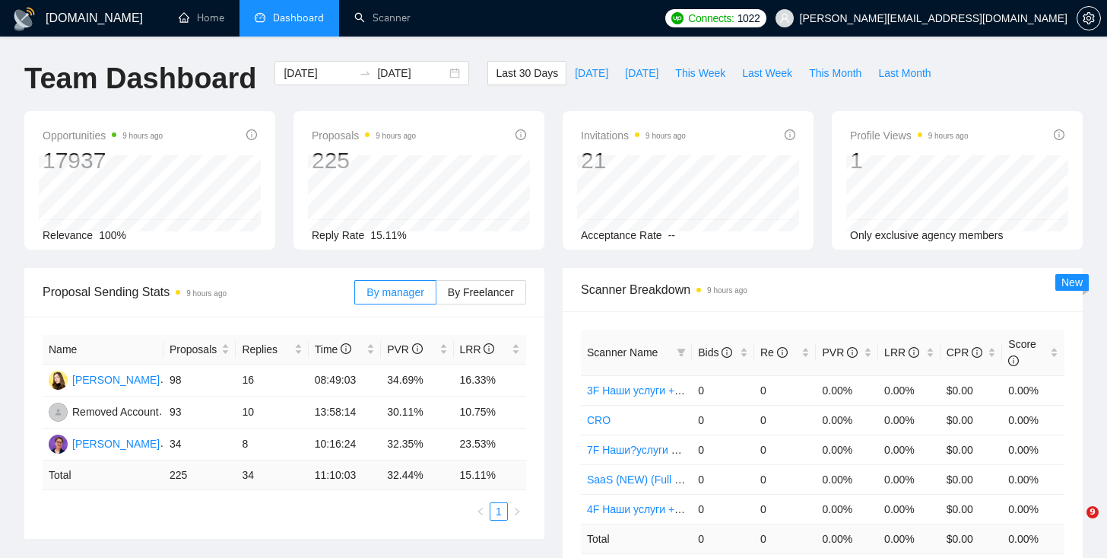 The image size is (1107, 558). What do you see at coordinates (417, 475) in the screenshot?
I see `td: 32.44 %` at bounding box center [417, 475].